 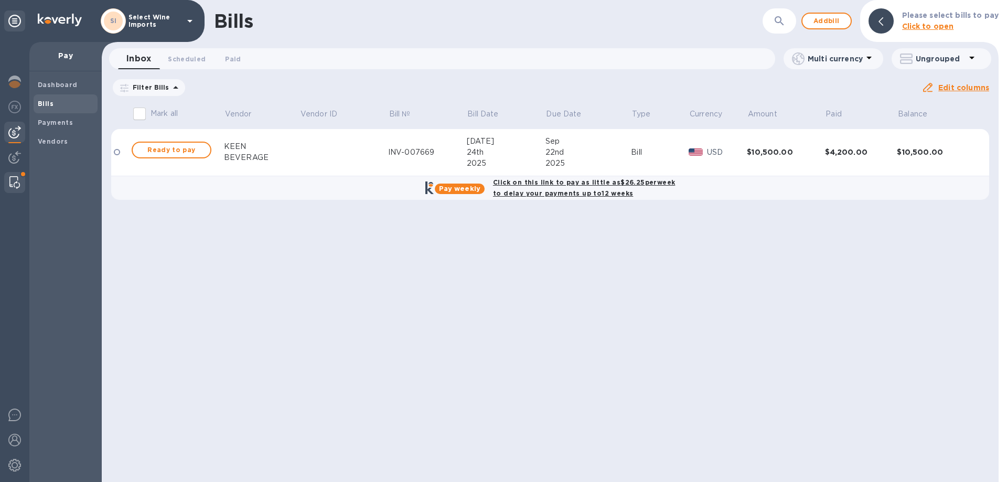 I want to click on span: Due Date, so click(x=570, y=114).